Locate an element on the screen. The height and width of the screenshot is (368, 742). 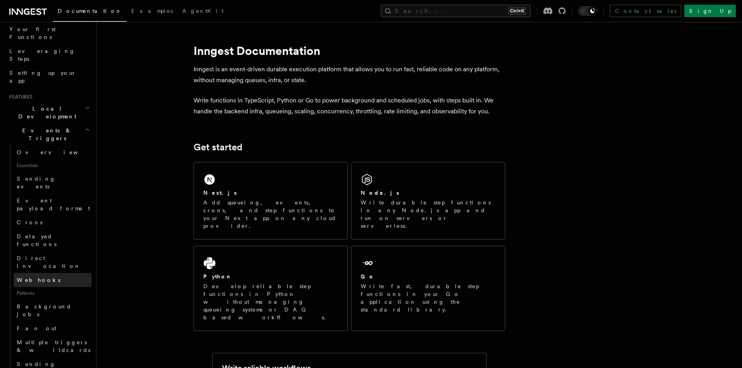
span: Multiple triggers & wildcards is located at coordinates (53, 346).